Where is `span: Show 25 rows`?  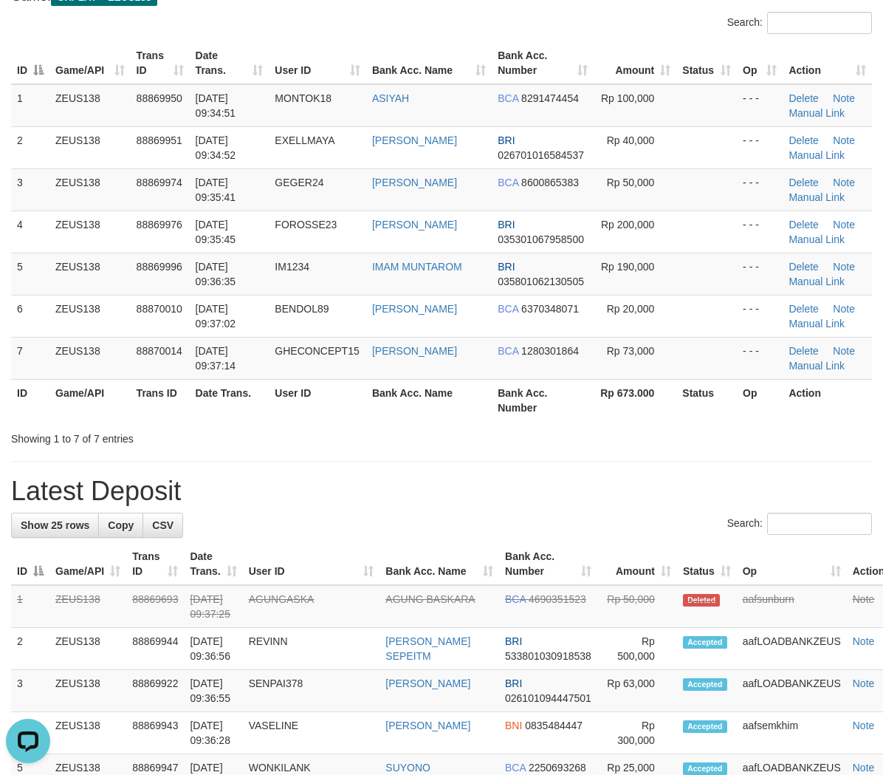
span: Show 25 rows is located at coordinates (55, 525).